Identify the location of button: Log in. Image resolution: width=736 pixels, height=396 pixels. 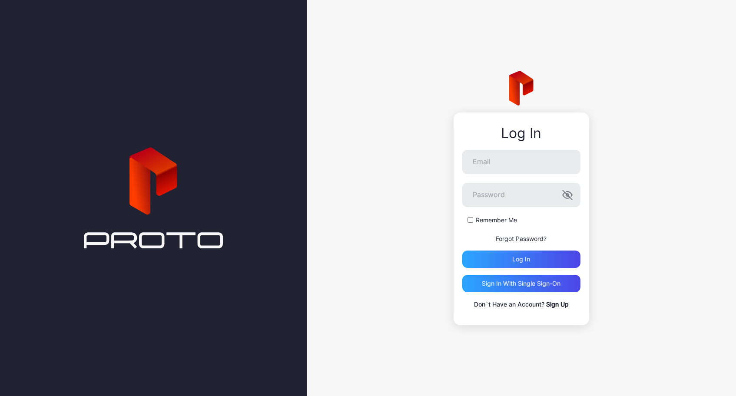
(522, 260).